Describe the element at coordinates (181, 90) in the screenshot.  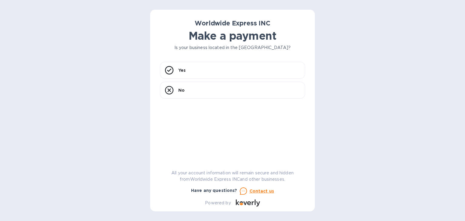
I see `p: No` at that location.